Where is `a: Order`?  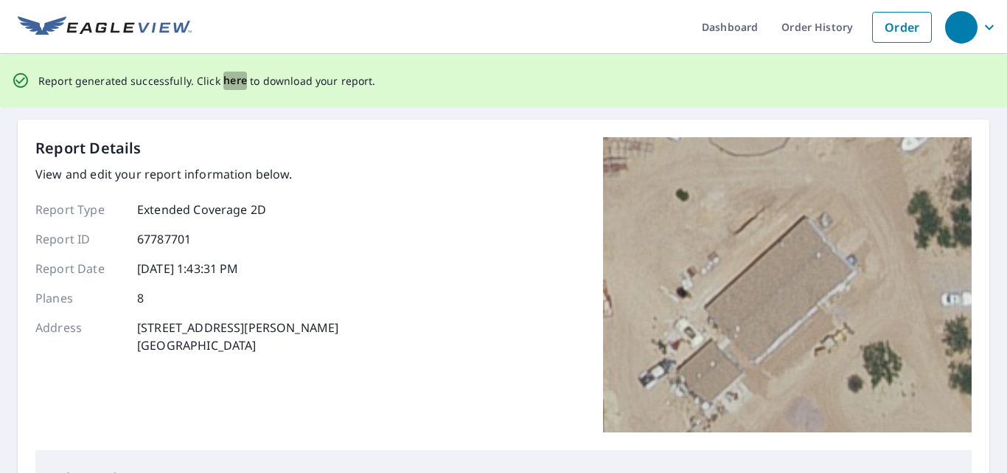 a: Order is located at coordinates (902, 27).